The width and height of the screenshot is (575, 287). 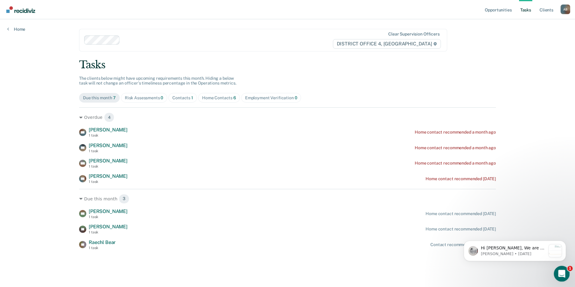 I want to click on div: message notification from Kim, 2d ago. Hi Blake, We are so excited to announce a brand new featur..., so click(x=60, y=22).